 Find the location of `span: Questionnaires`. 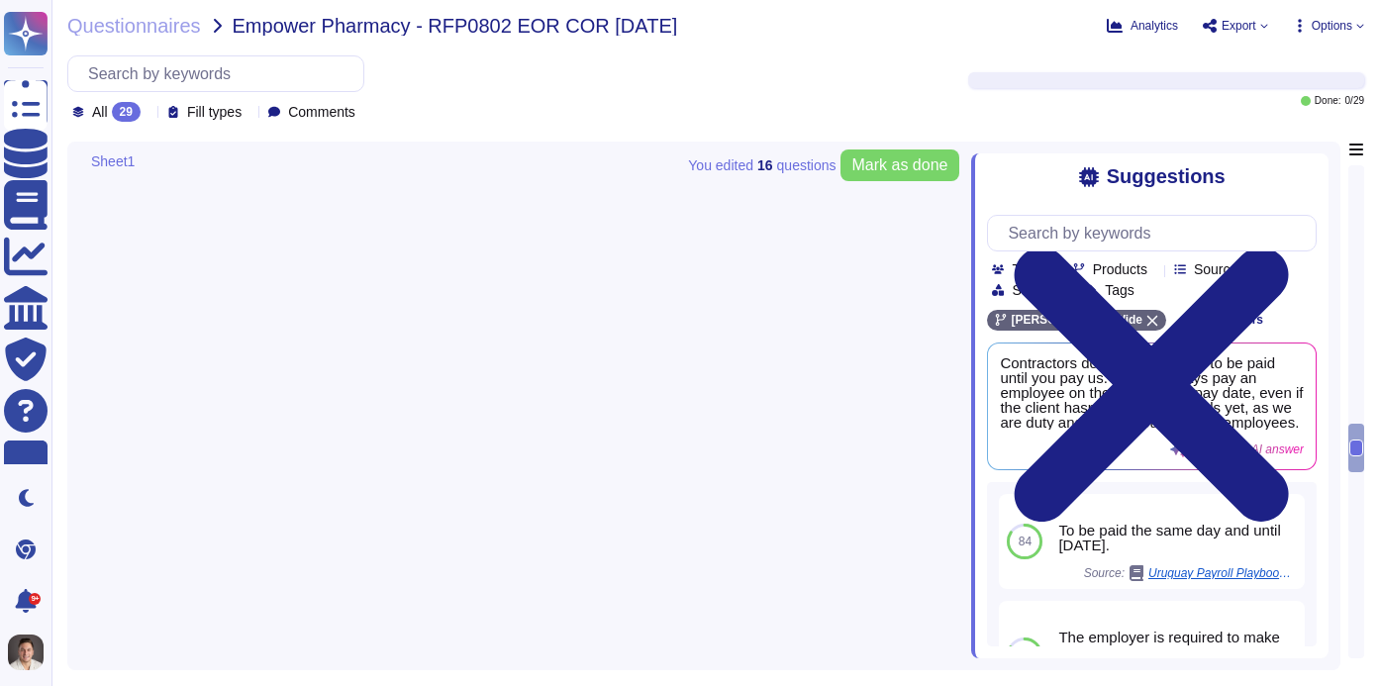

span: Questionnaires is located at coordinates (134, 26).